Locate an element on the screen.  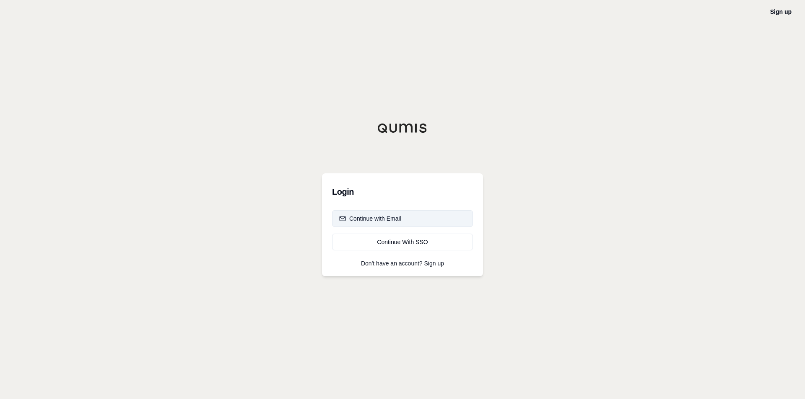
button: Continue with Email is located at coordinates (402, 219).